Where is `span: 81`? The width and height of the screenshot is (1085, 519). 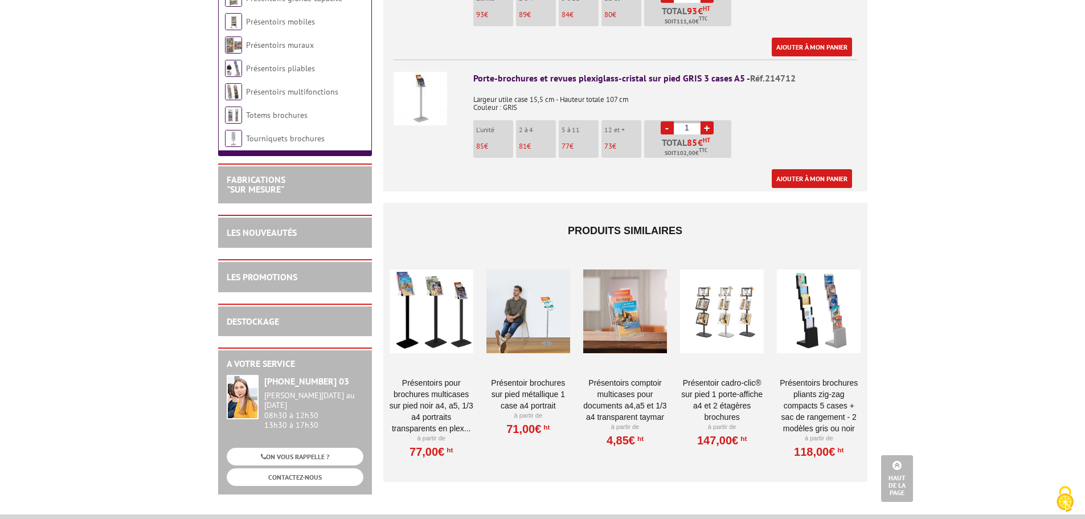 span: 81 is located at coordinates (523, 146).